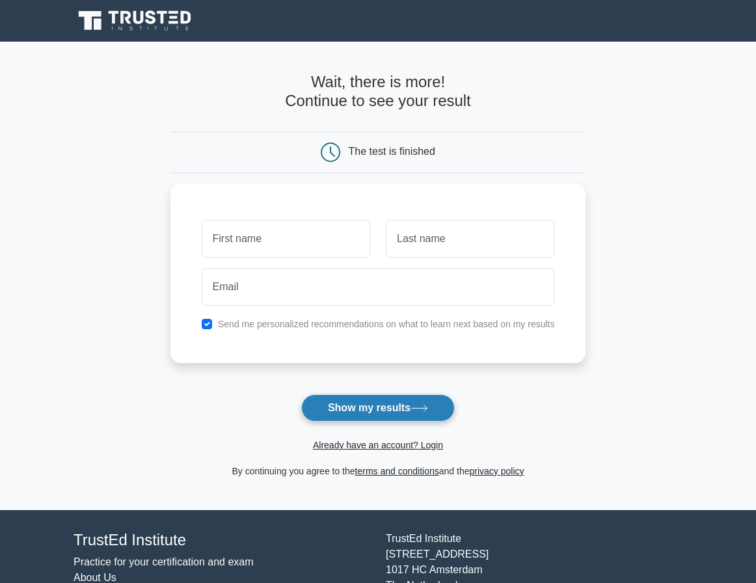  What do you see at coordinates (378, 91) in the screenshot?
I see `h4: Wait, there is more! Continue to see your result` at bounding box center [378, 91].